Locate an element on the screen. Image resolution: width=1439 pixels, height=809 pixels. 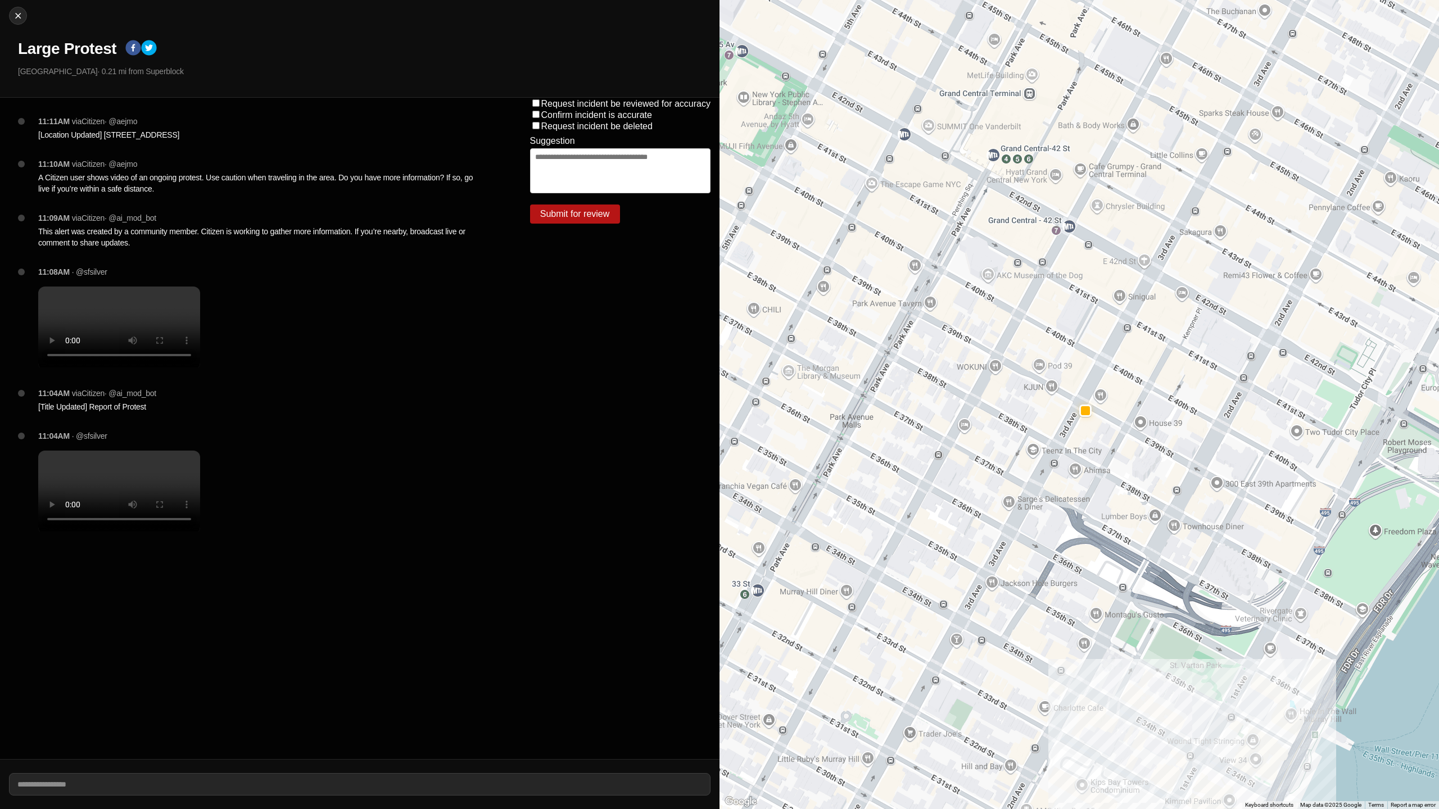
button: cancel is located at coordinates (18, 16).